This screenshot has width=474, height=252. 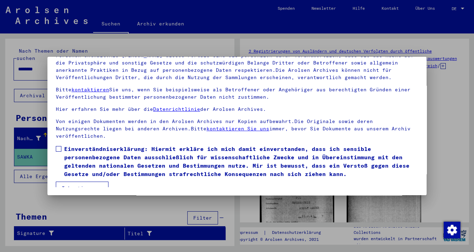 I want to click on div: Zustimmung ändern, so click(x=452, y=230).